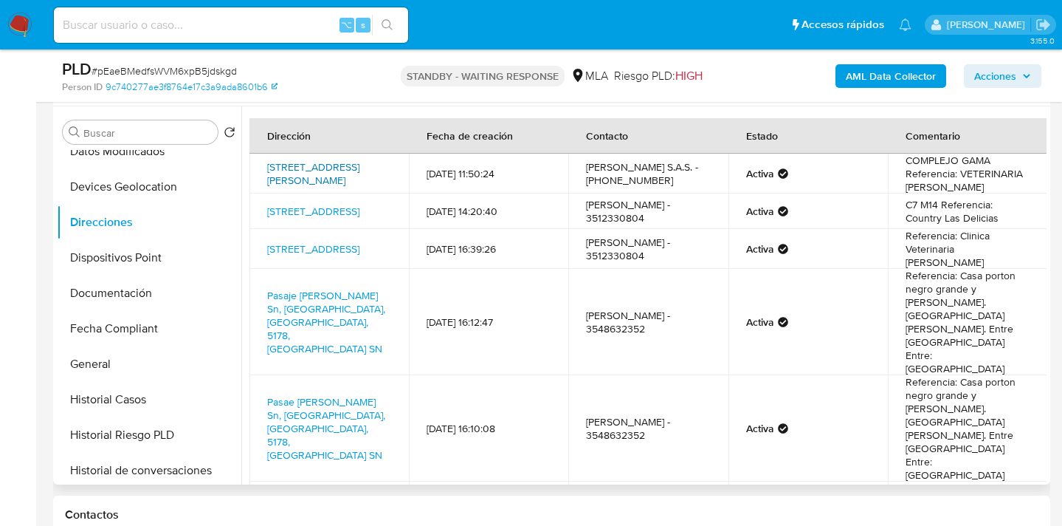  Describe the element at coordinates (1002, 76) in the screenshot. I see `button: Acciones` at that location.